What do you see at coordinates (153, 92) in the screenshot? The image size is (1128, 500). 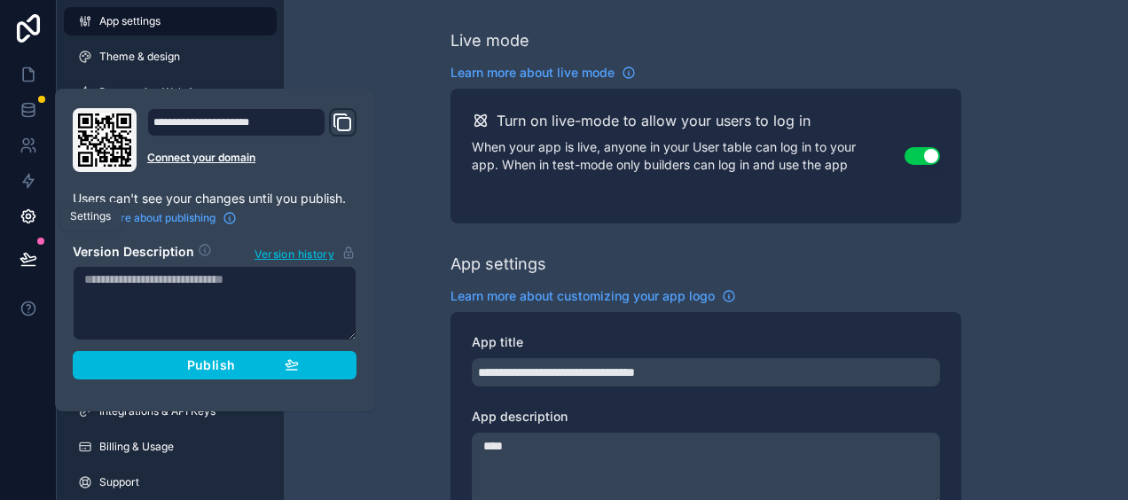 I see `span: Progressive Web App` at bounding box center [153, 92].